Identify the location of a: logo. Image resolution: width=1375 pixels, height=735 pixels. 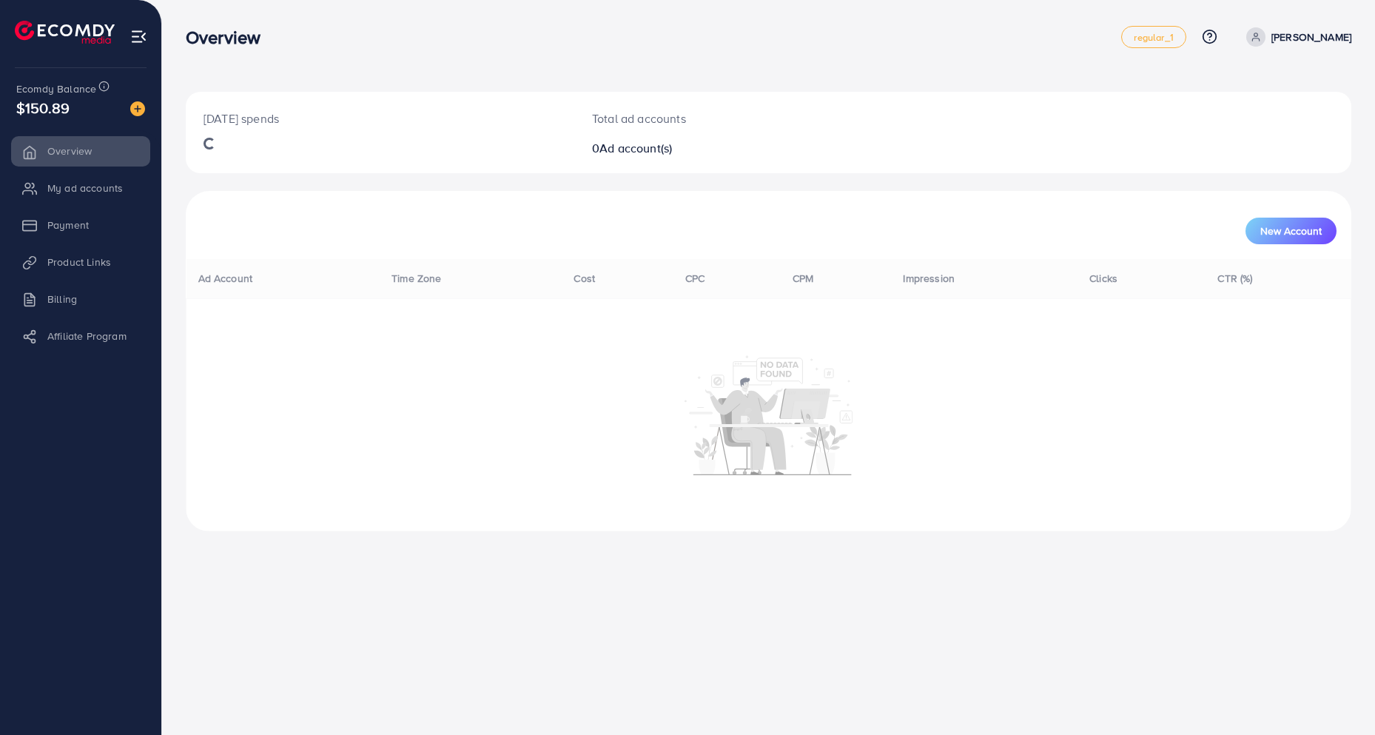
(64, 32).